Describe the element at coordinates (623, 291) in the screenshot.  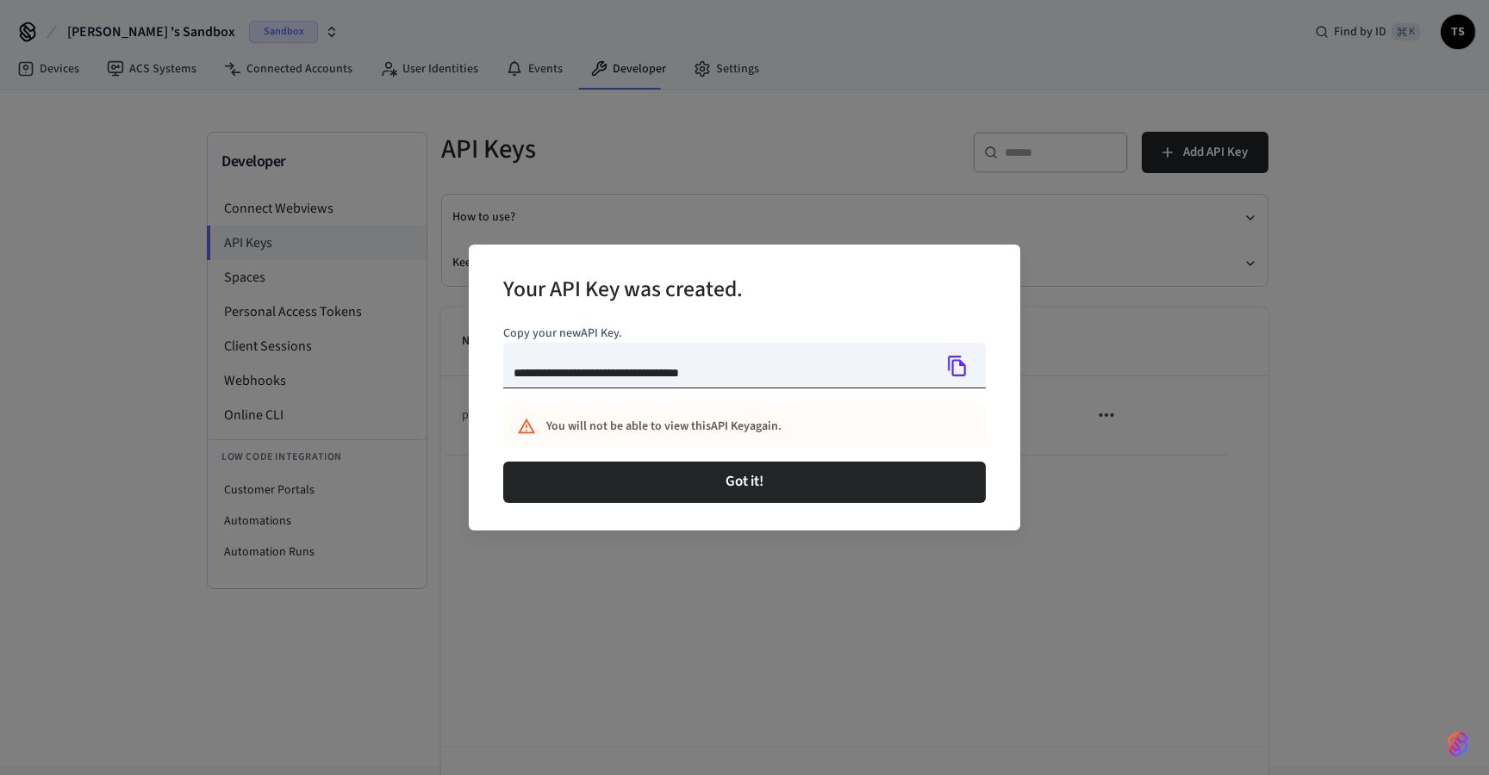
I see `h2: Your API Key was created.` at that location.